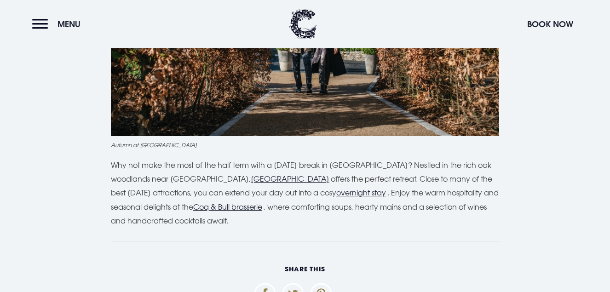  What do you see at coordinates (361, 193) in the screenshot?
I see `a: overnight stay` at bounding box center [361, 193].